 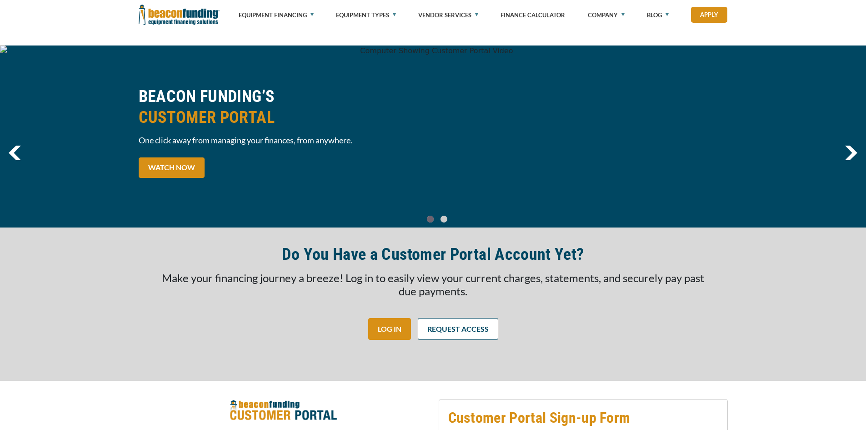 What do you see at coordinates (709, 15) in the screenshot?
I see `a: Apply` at bounding box center [709, 15].